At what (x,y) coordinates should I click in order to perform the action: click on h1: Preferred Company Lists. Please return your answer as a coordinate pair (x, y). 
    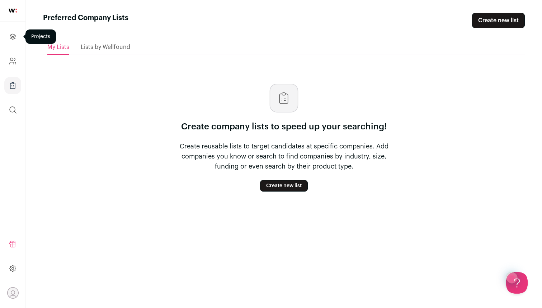
    Looking at the image, I should click on (86, 20).